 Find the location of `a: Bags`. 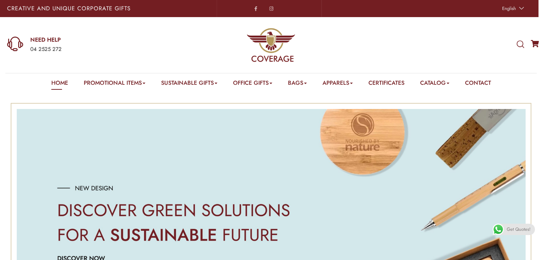

a: Bags is located at coordinates (297, 84).